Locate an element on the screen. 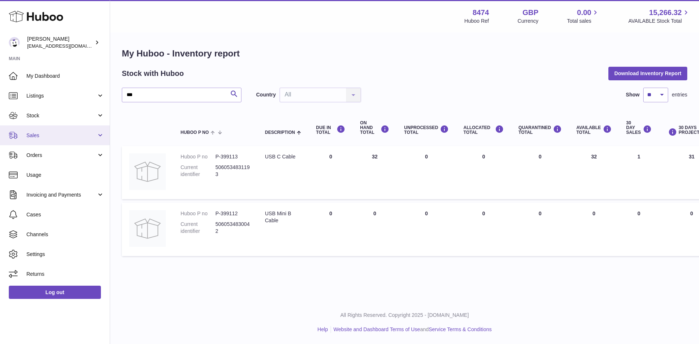 The height and width of the screenshot is (344, 699). label: Country is located at coordinates (266, 95).